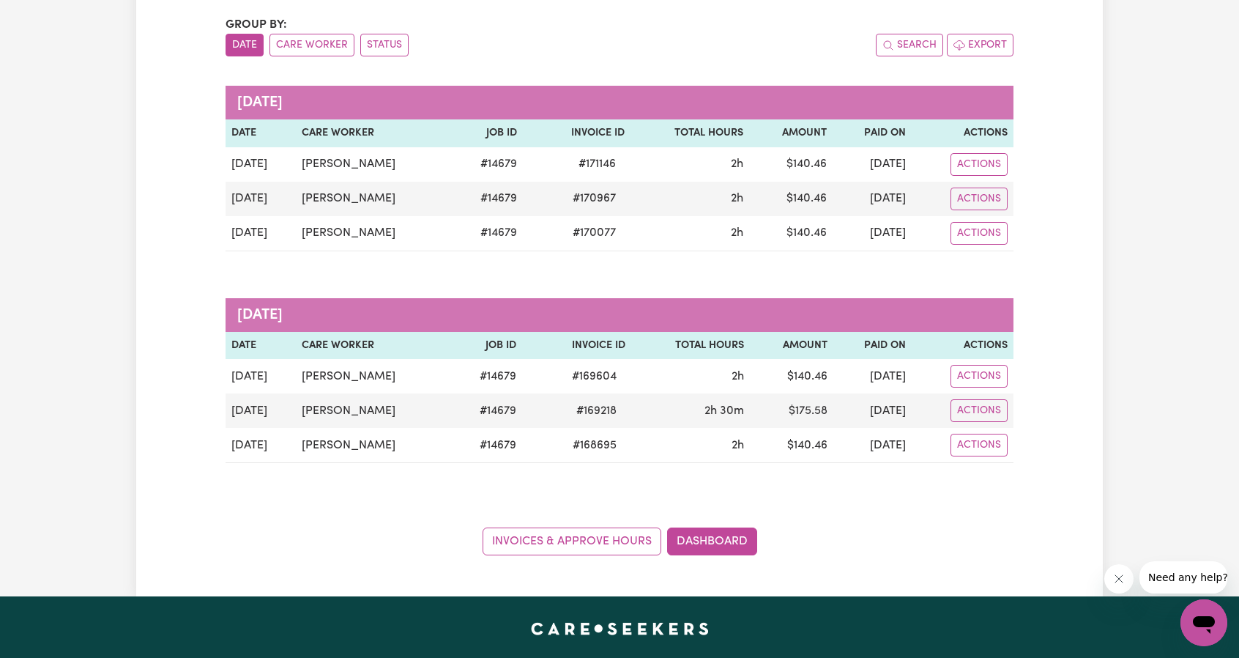 The height and width of the screenshot is (658, 1239). Describe the element at coordinates (594, 198) in the screenshot. I see `span: # 170967` at that location.